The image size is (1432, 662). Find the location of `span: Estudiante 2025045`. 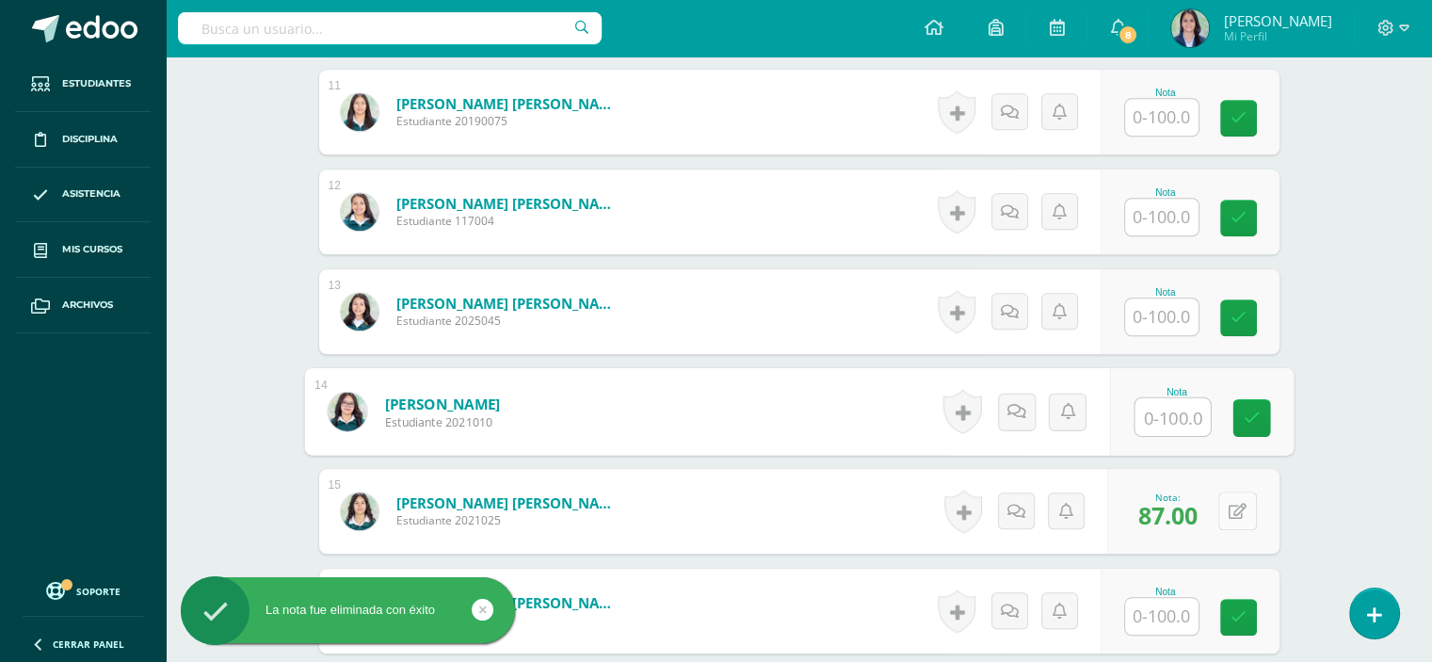

span: Estudiante 2025045 is located at coordinates (509, 320).